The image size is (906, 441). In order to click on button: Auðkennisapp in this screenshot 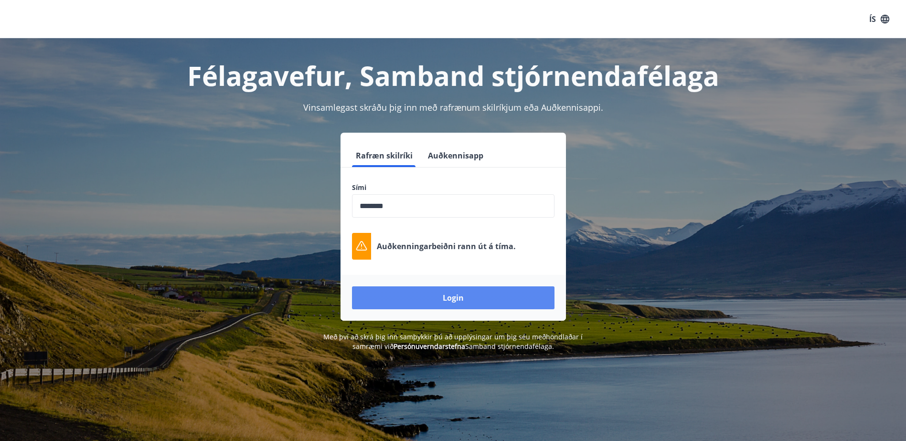, I will do `click(456, 156)`.